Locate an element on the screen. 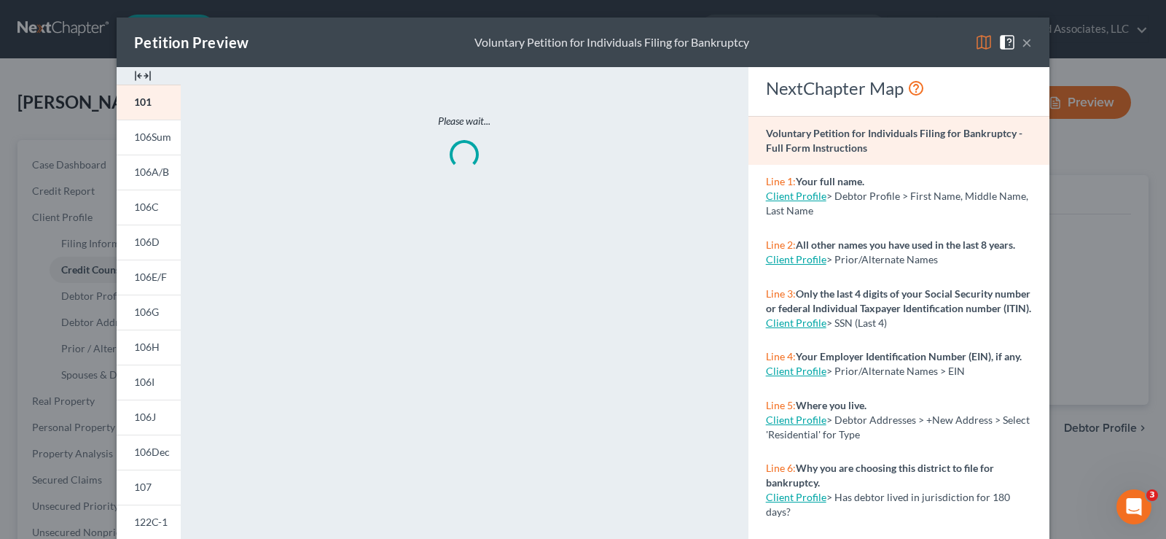 The height and width of the screenshot is (539, 1166). a: 106D is located at coordinates (149, 242).